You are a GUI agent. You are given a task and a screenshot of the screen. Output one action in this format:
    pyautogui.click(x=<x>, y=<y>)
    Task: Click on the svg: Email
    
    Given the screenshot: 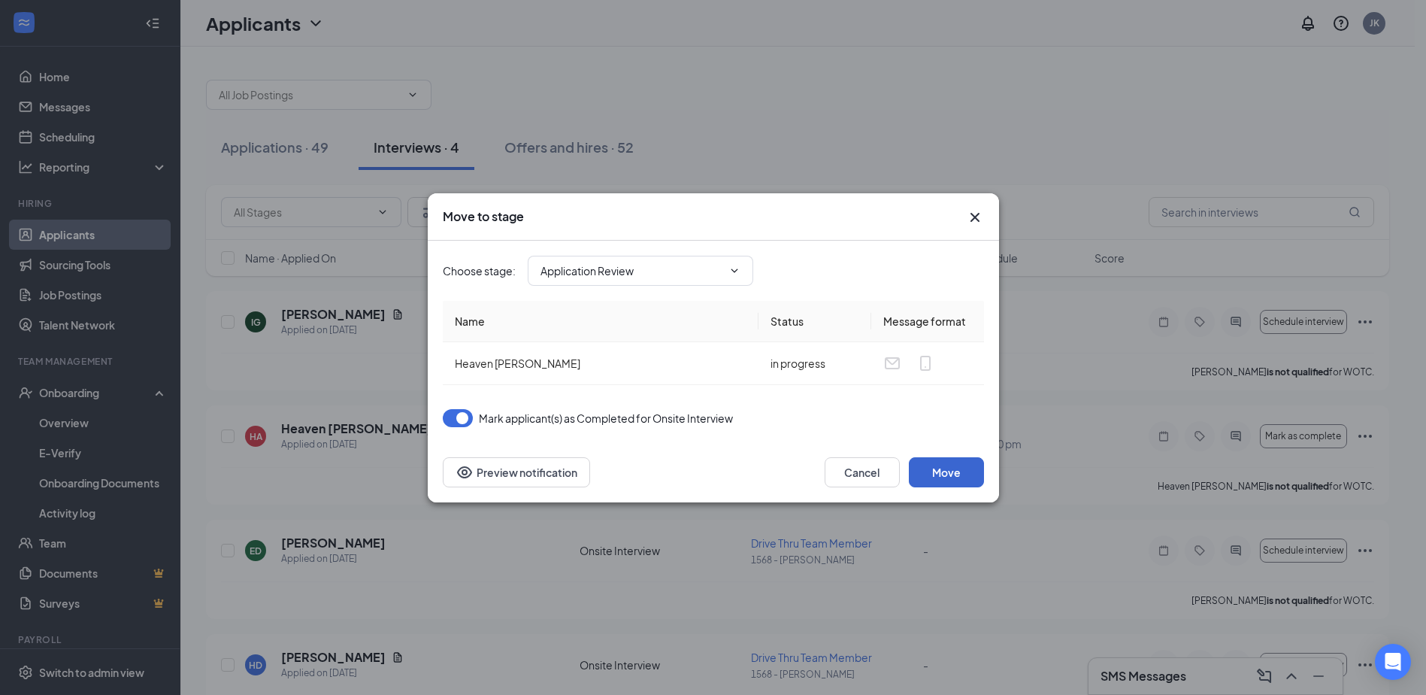 What is the action you would take?
    pyautogui.click(x=892, y=363)
    